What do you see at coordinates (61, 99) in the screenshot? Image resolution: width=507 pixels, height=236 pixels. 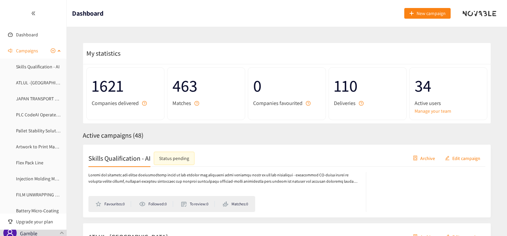 I see `a: JAPAN TRANSPORT AGGREGATION PLATFORM` at bounding box center [61, 99].